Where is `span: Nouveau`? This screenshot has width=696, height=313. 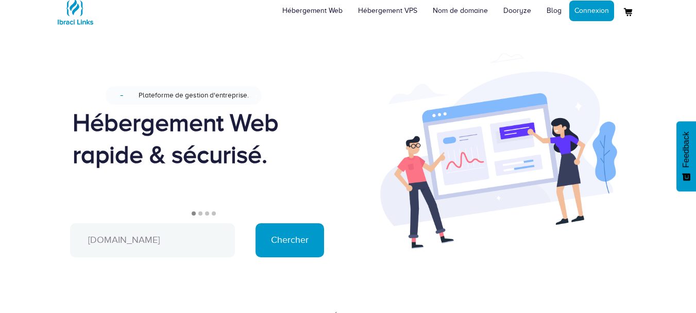
span: Nouveau is located at coordinates (121, 95).